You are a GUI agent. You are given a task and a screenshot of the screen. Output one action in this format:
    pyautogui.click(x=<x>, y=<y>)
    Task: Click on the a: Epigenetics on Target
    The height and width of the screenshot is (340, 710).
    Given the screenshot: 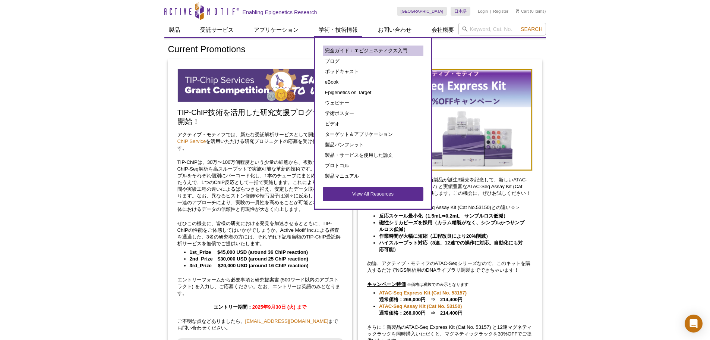 What is the action you would take?
    pyautogui.click(x=373, y=92)
    